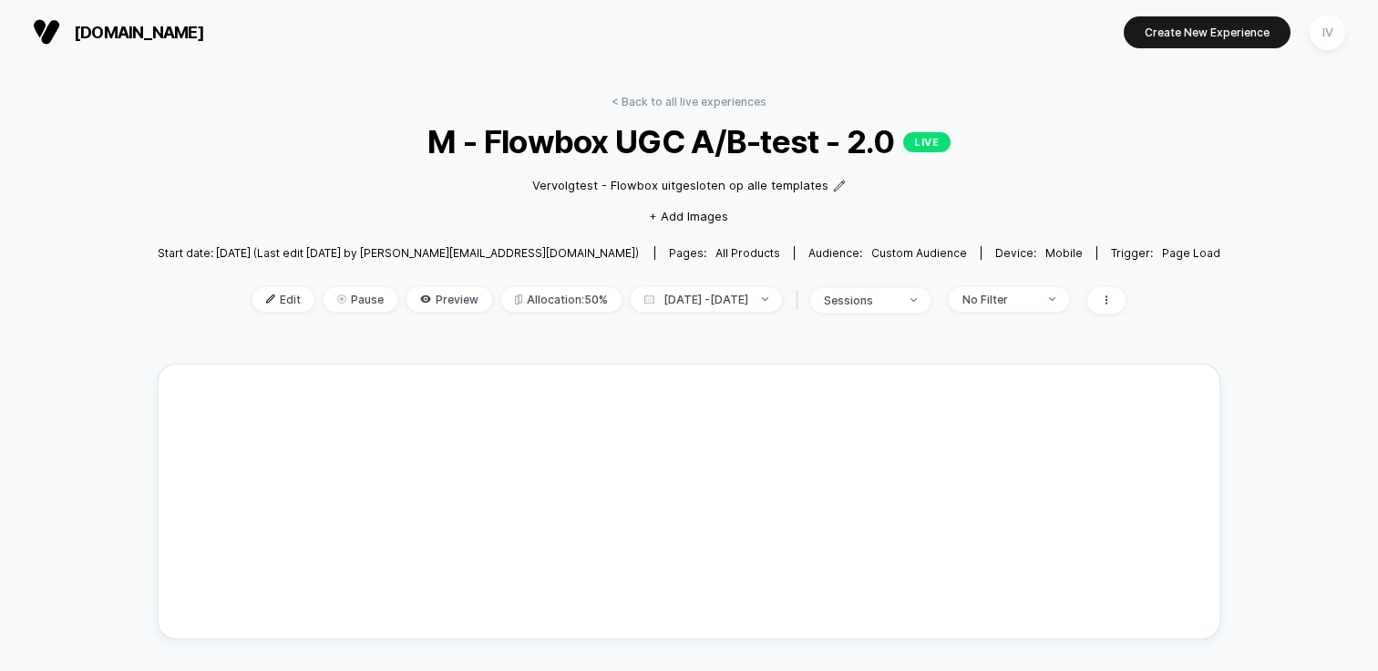 This screenshot has height=671, width=1378. Describe the element at coordinates (360, 299) in the screenshot. I see `span: Pause` at that location.